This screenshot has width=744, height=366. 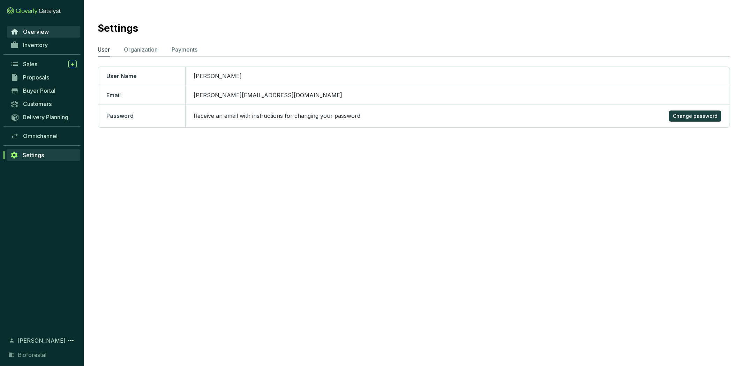 I want to click on p: Receive an email with instructions for changing your password, so click(x=277, y=116).